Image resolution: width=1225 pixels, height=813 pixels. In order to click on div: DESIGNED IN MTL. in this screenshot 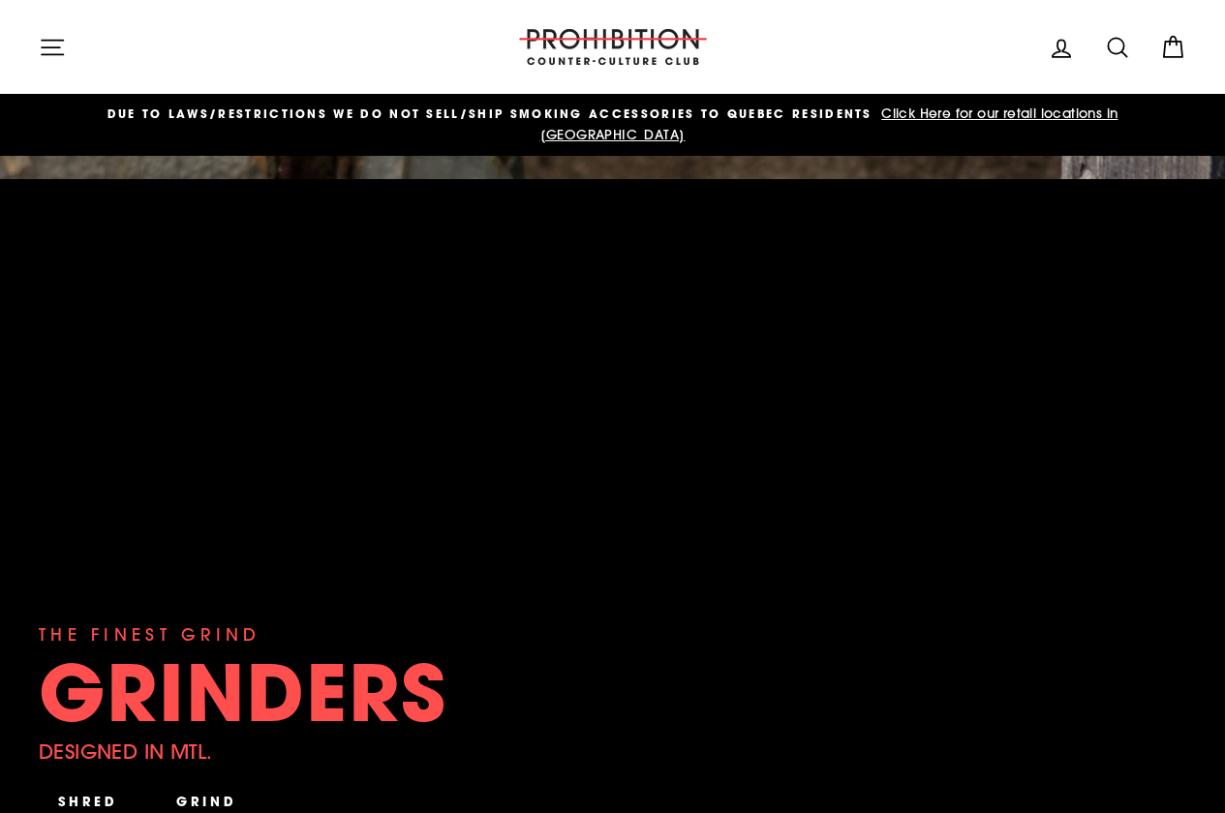, I will do `click(125, 751)`.